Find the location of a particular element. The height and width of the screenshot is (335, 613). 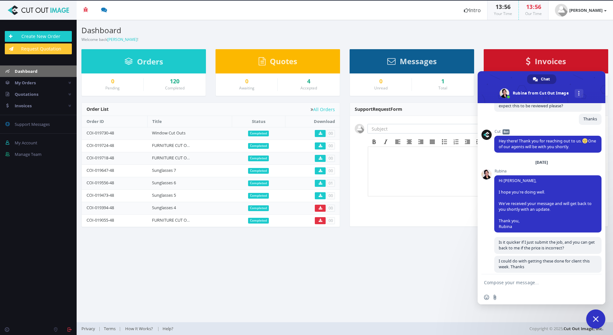

div: Increase indent is located at coordinates (479, 142).